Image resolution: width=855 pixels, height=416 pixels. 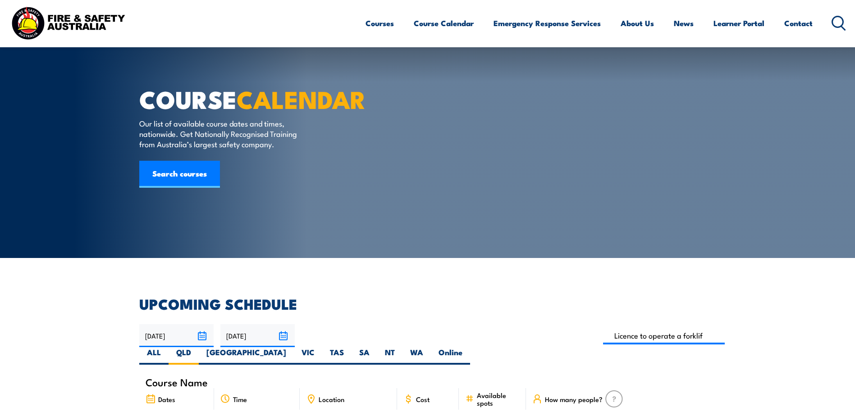 What do you see at coordinates (177, 382) in the screenshot?
I see `span: Course Name` at bounding box center [177, 382].